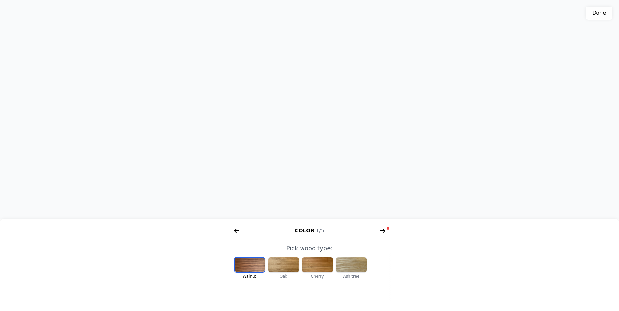 Image resolution: width=619 pixels, height=311 pixels. Describe the element at coordinates (249, 277) in the screenshot. I see `div: Walnut` at that location.